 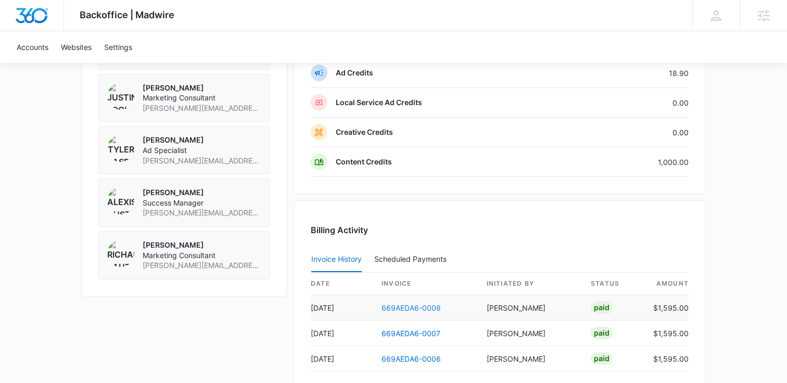 I want to click on th: Initiated By, so click(x=530, y=284).